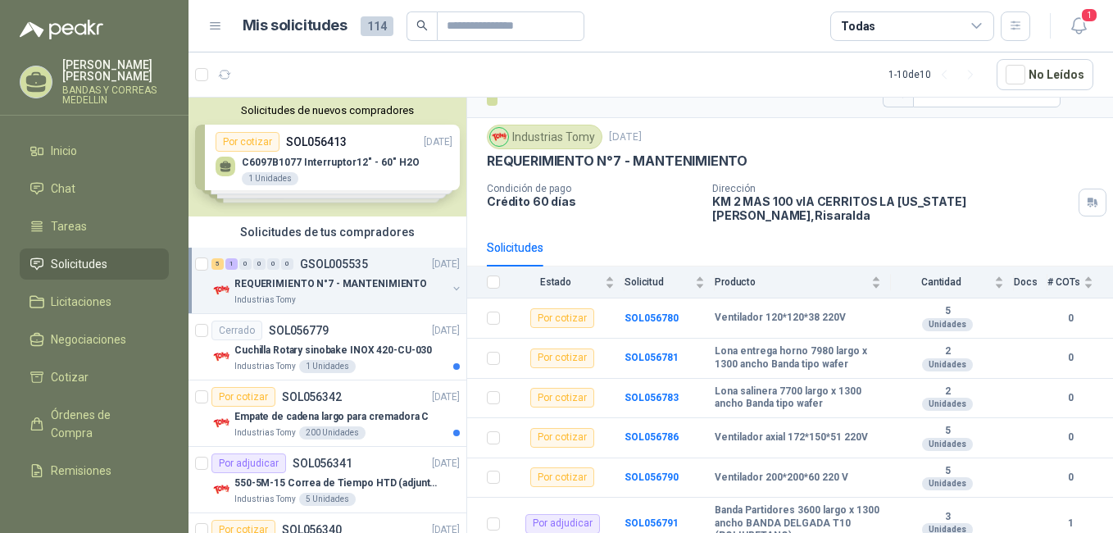 This screenshot has height=533, width=1113. What do you see at coordinates (652, 523) in the screenshot?
I see `a: SOL056791` at bounding box center [652, 523].